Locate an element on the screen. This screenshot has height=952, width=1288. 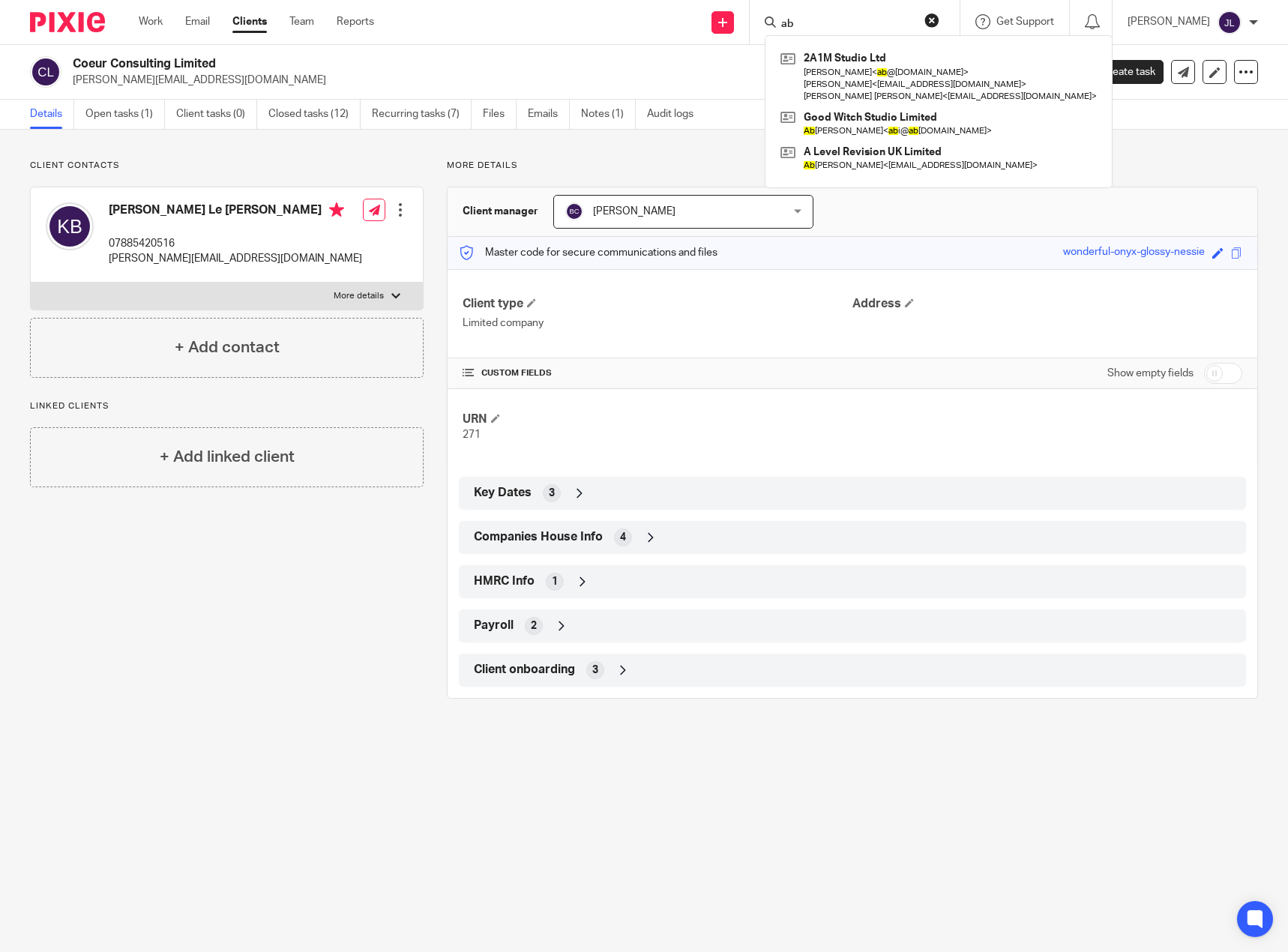
h4: Address is located at coordinates (1047, 304).